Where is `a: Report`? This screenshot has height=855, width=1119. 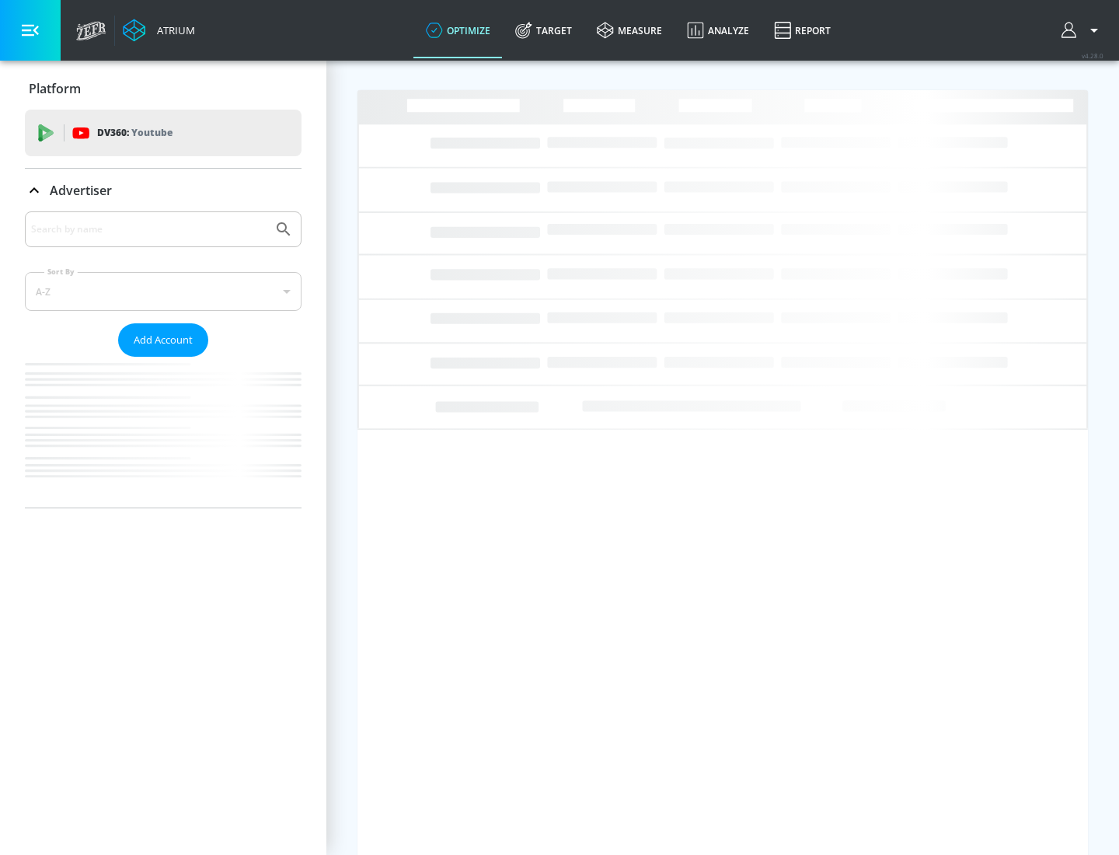 a: Report is located at coordinates (802, 30).